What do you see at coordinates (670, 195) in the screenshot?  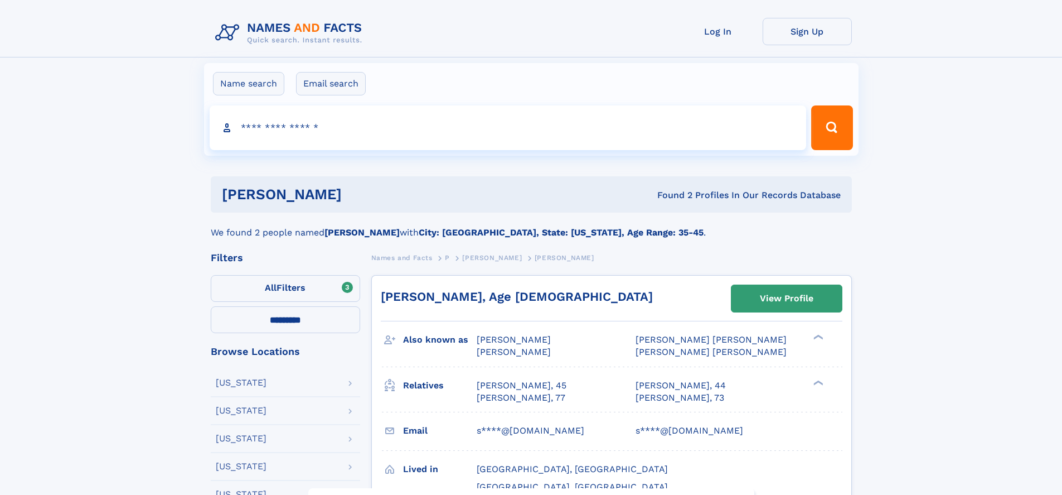 I see `div: Found 2 Profiles In Our Records Database` at bounding box center [670, 195].